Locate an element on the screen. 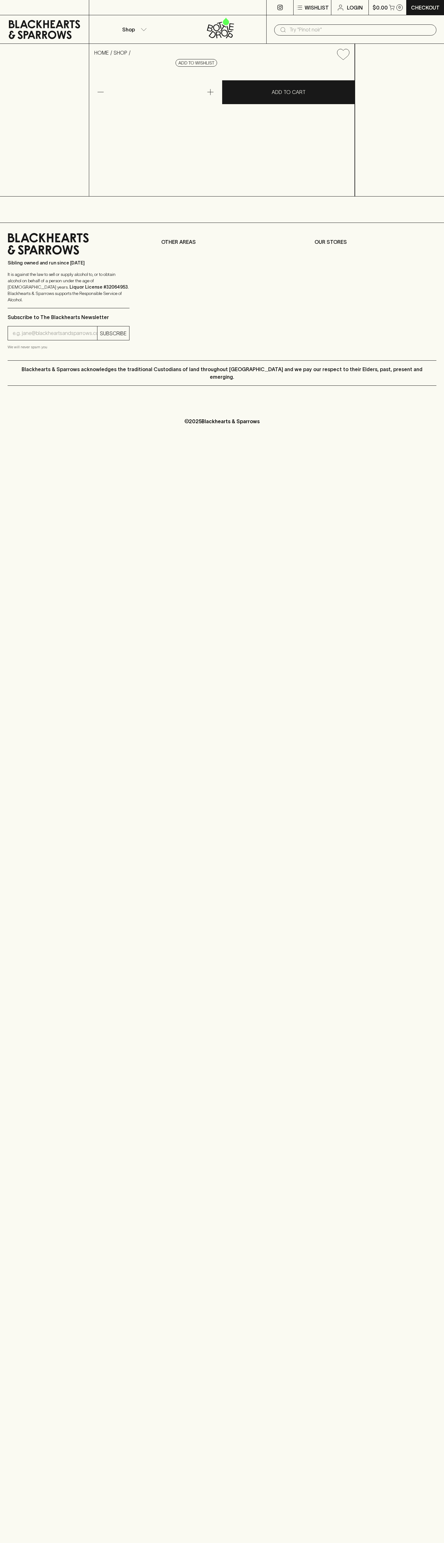 This screenshot has width=444, height=1543. button: SUBSCRIBE is located at coordinates (113, 333).